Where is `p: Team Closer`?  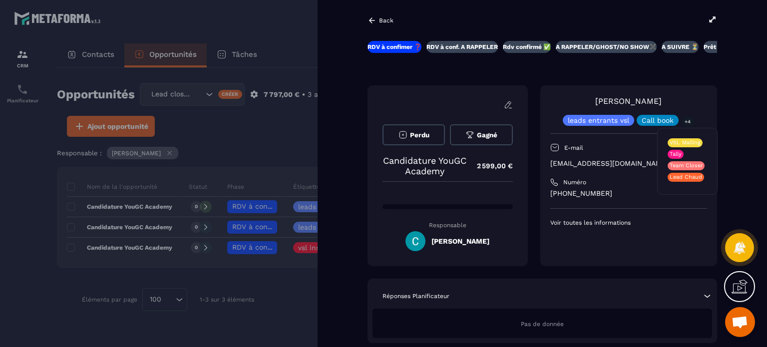
p: Team Closer is located at coordinates (686, 166).